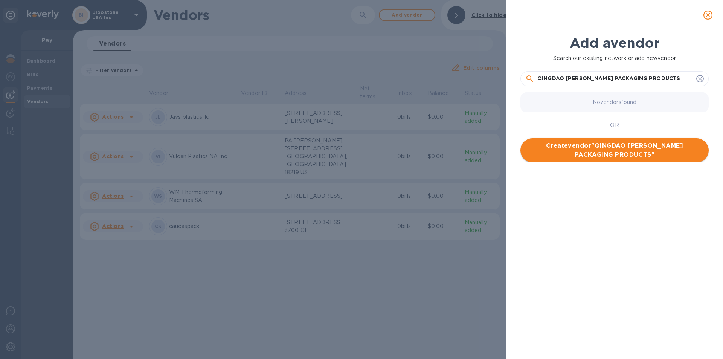 This screenshot has height=359, width=723. I want to click on button: close, so click(708, 15).